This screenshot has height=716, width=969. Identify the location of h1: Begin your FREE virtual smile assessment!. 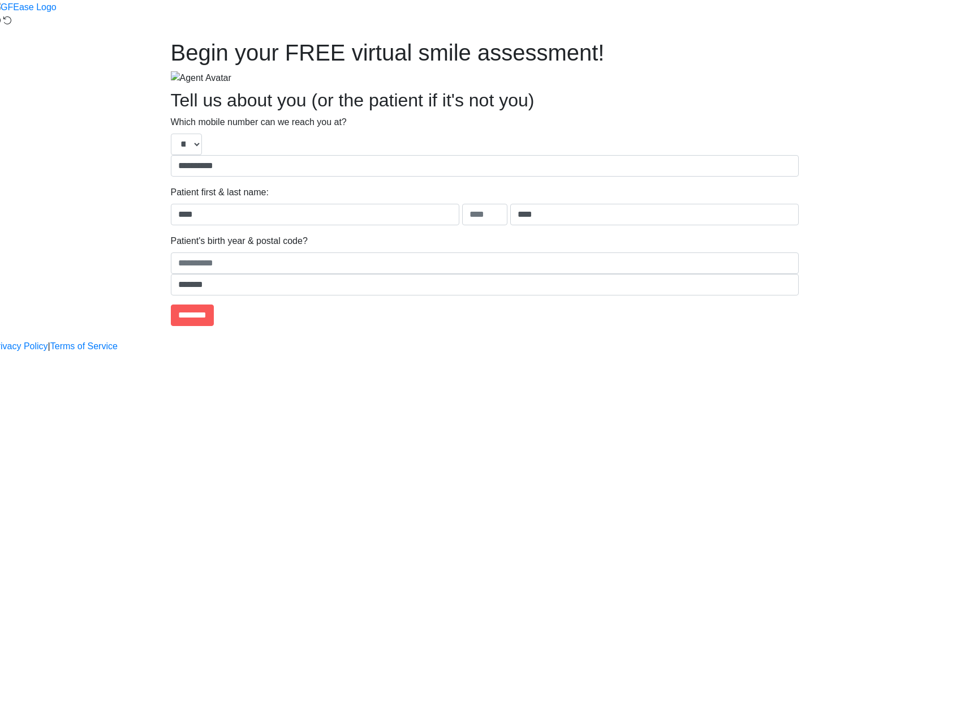
(485, 53).